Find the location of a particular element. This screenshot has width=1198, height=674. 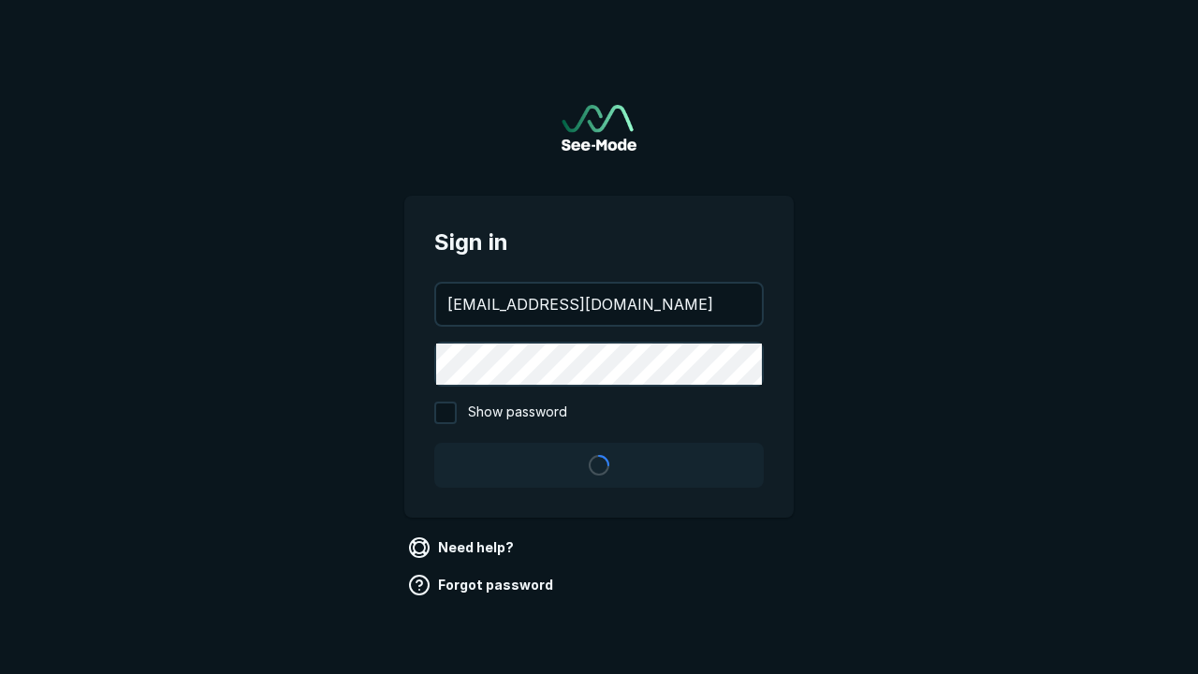

span: Sign in is located at coordinates (599, 242).